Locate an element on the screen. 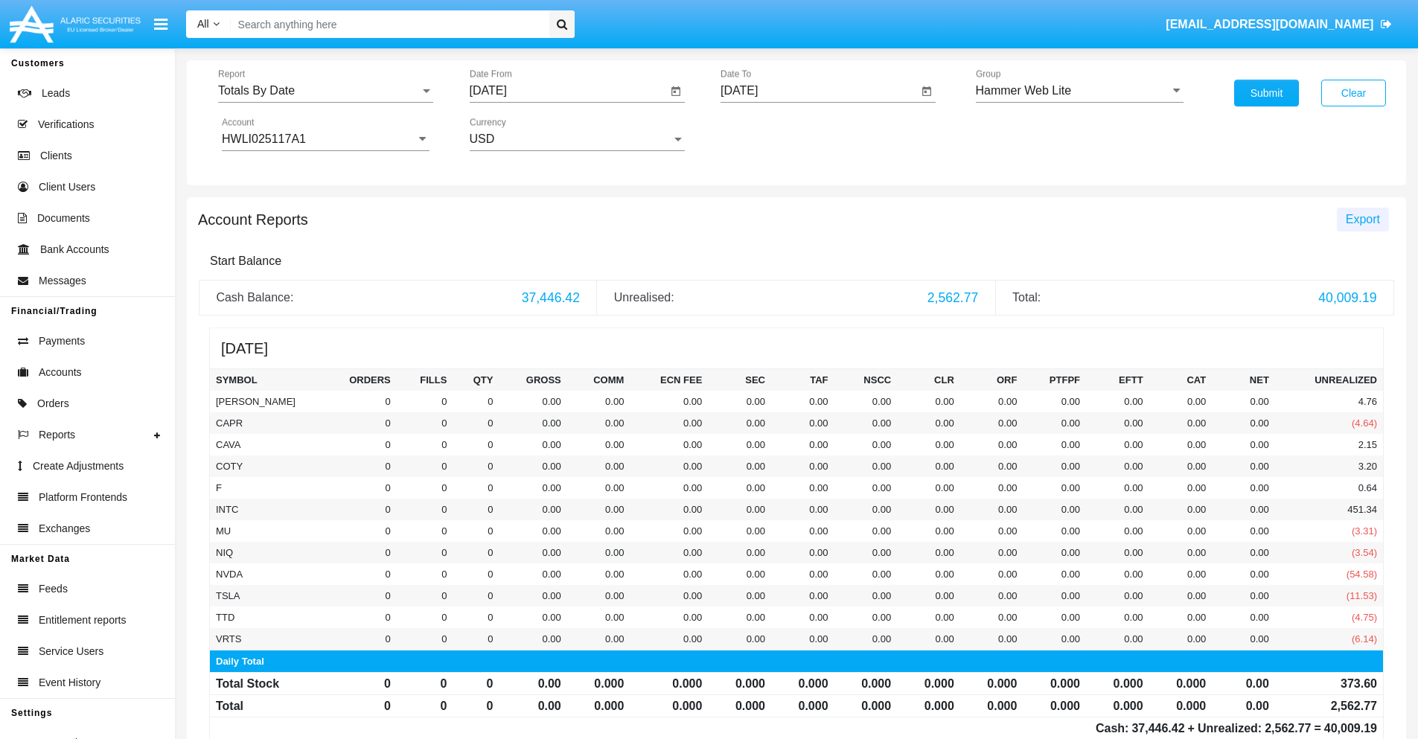 This screenshot has height=739, width=1418. td: NIQ is located at coordinates (264, 553).